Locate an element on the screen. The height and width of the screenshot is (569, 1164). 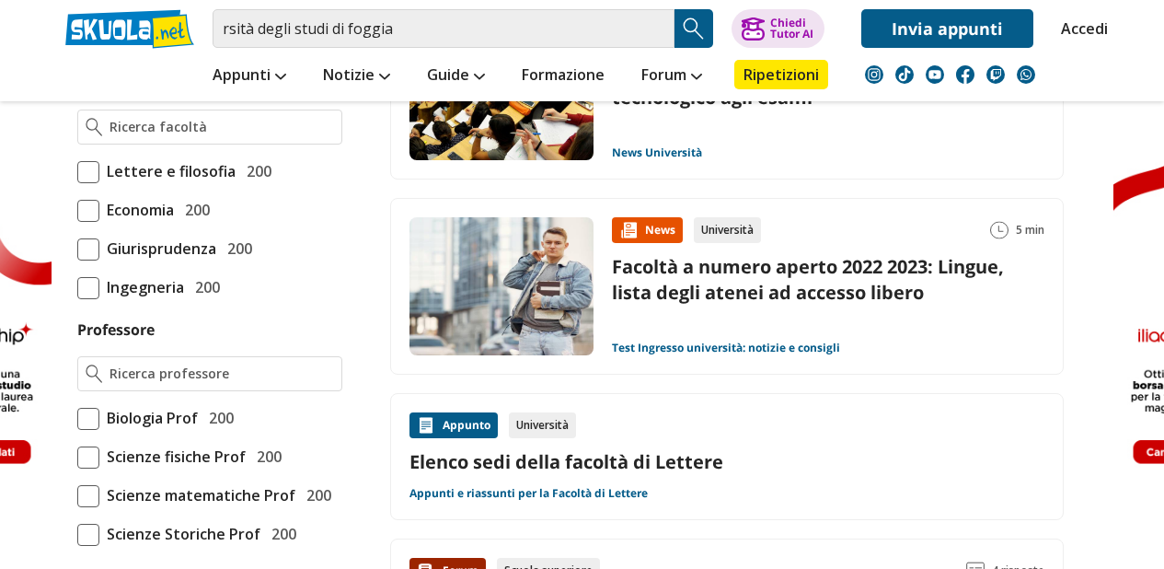
span: Economia is located at coordinates (136, 210).